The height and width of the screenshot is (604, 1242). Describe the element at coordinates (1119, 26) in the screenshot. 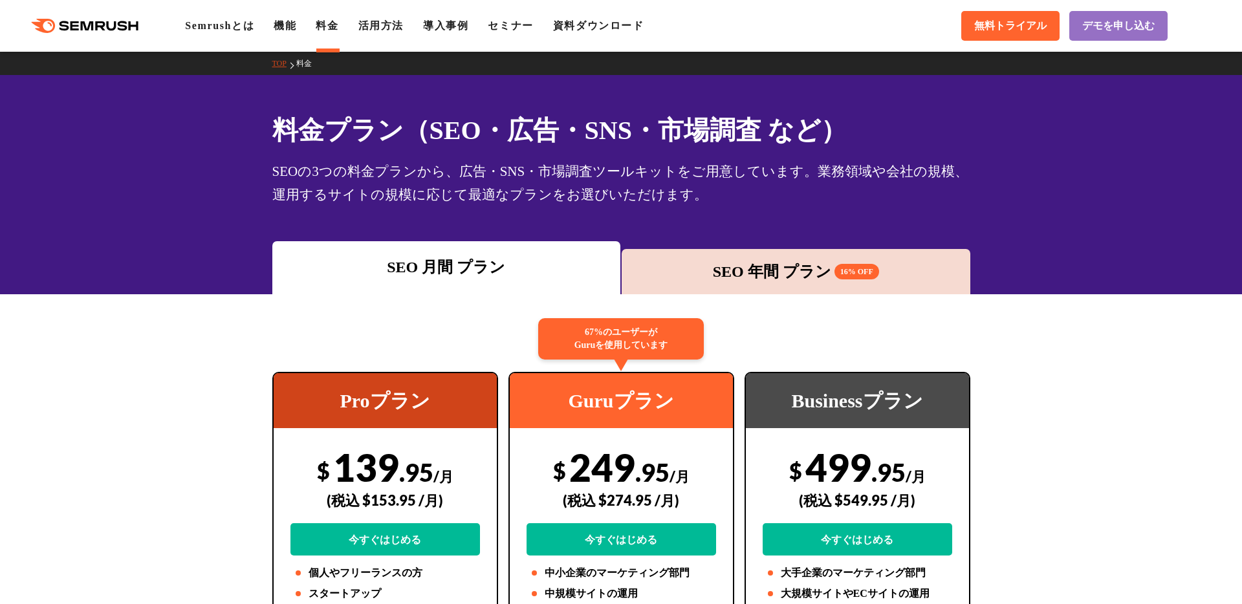

I see `span: デモを申し込む` at that location.